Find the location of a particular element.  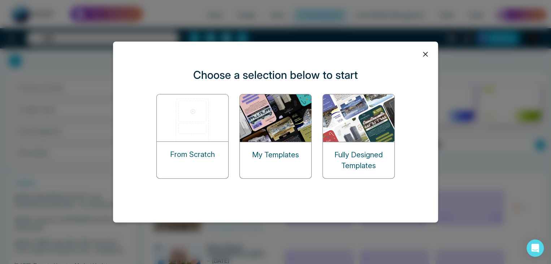

p: Choose a selection below to start is located at coordinates (276, 75).